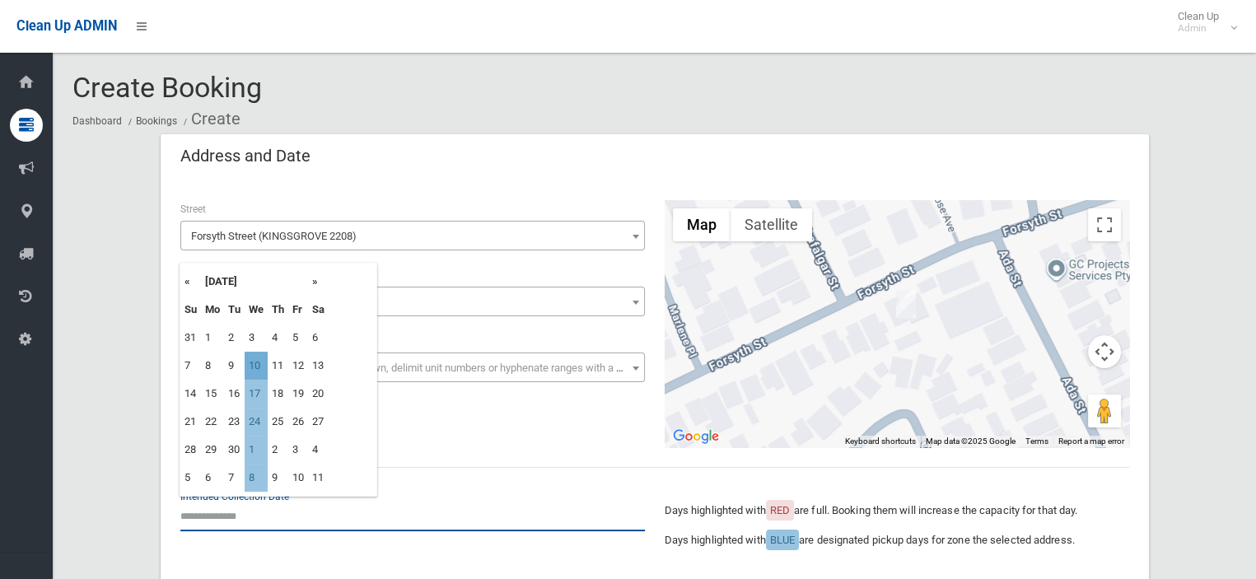  What do you see at coordinates (190, 394) in the screenshot?
I see `td: 14` at bounding box center [190, 394].